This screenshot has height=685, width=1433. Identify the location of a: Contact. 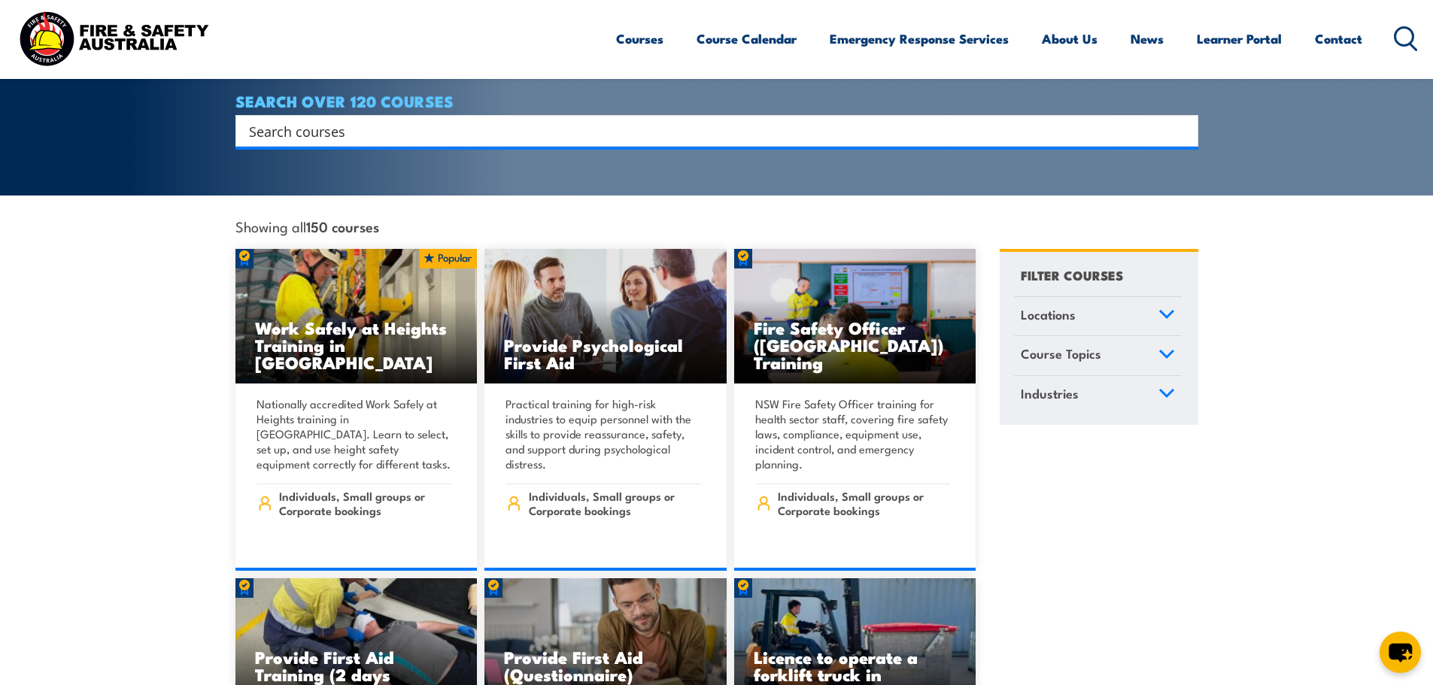
(1338, 38).